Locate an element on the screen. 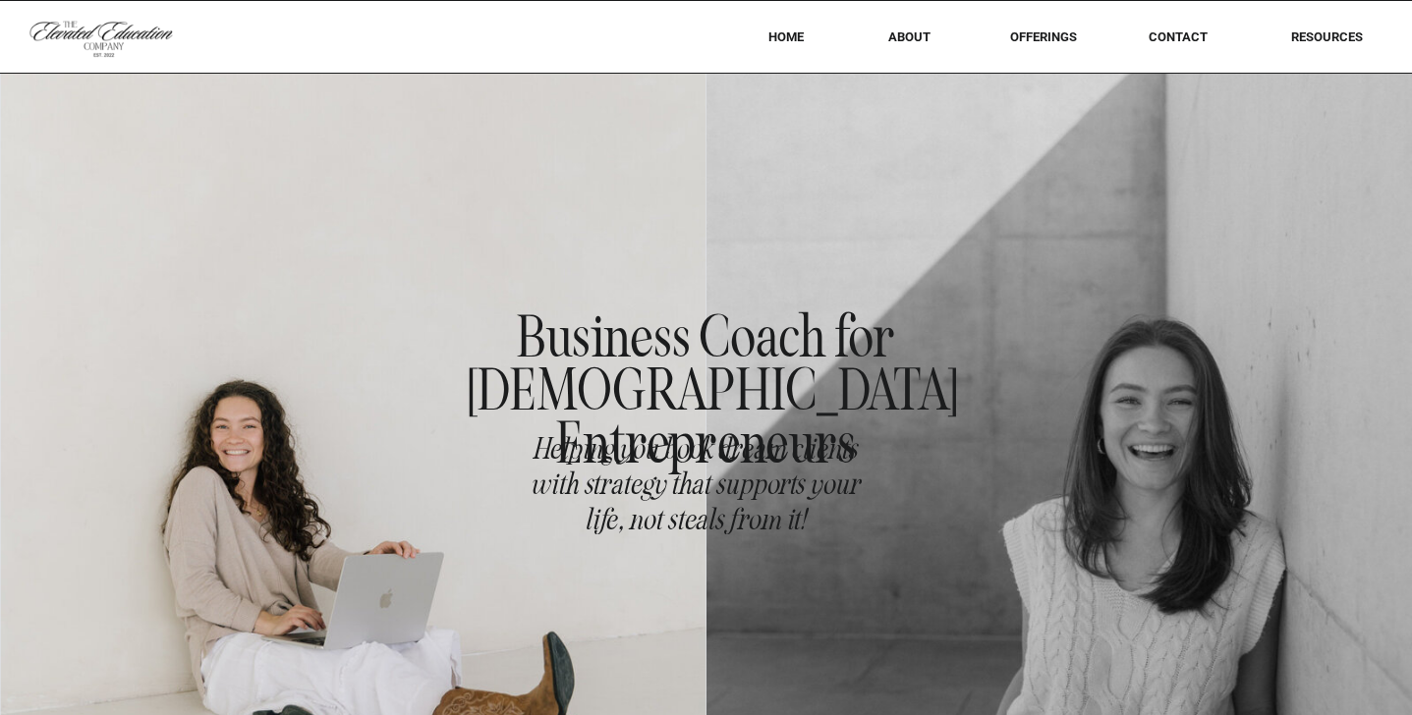 This screenshot has height=715, width=1412. a: HOME is located at coordinates (785, 36).